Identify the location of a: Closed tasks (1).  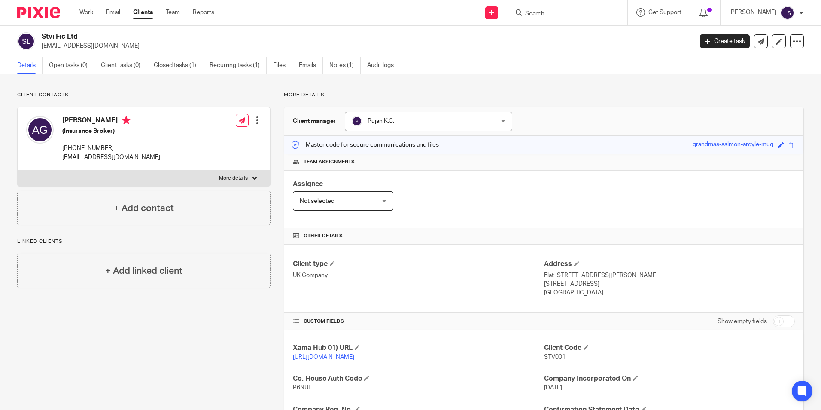
(178, 65).